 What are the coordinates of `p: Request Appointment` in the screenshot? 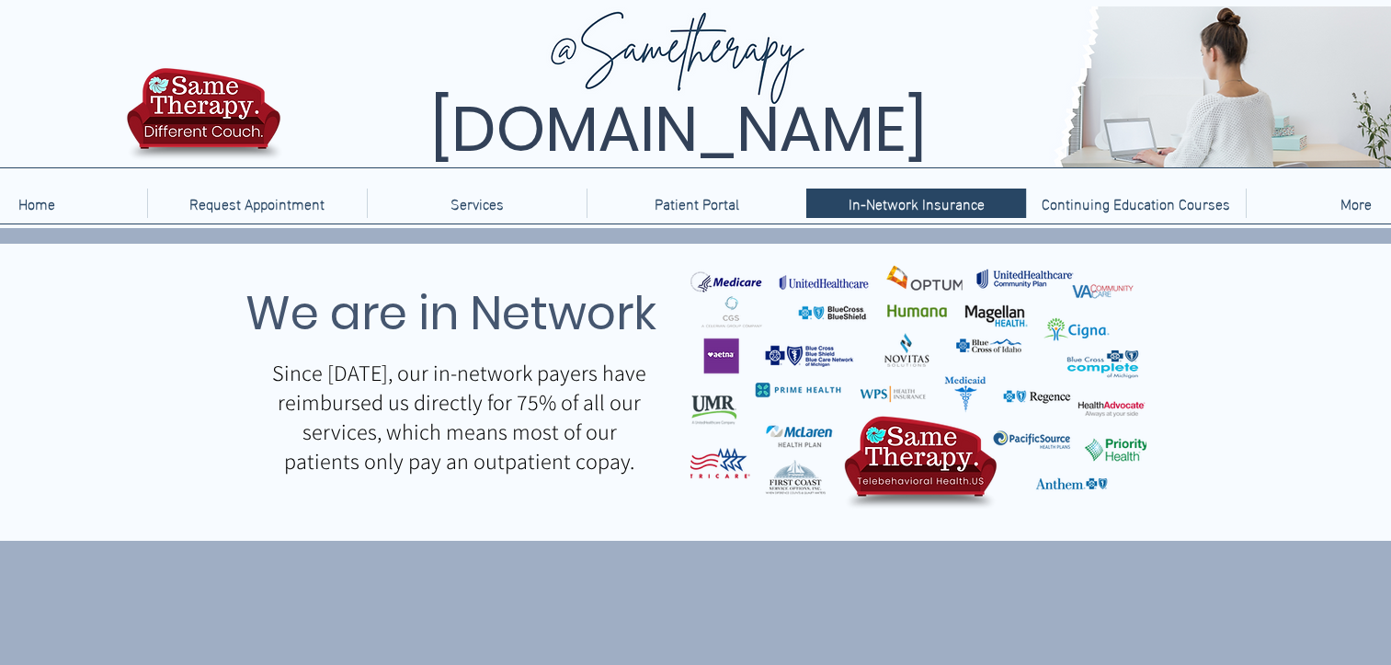 It's located at (257, 203).